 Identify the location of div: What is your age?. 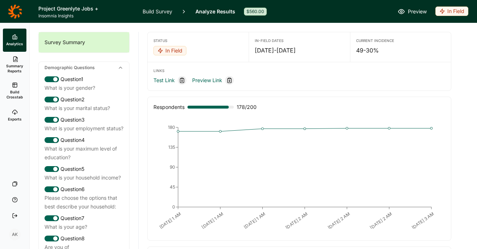
(84, 227).